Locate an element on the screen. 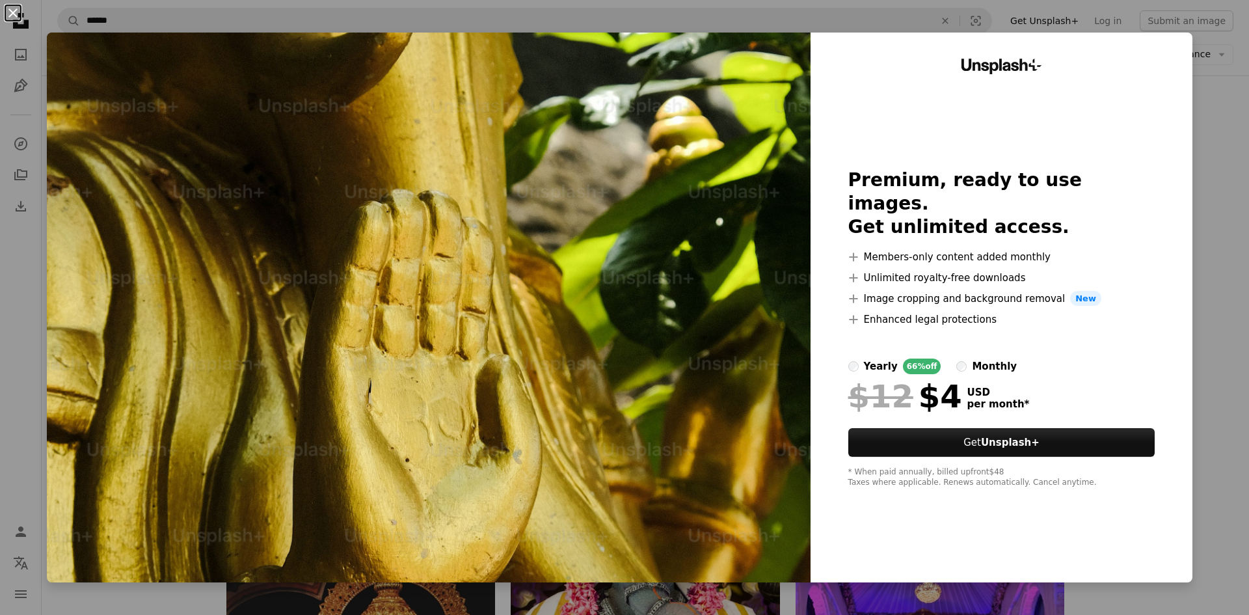  strong: Unsplash+ is located at coordinates (1010, 442).